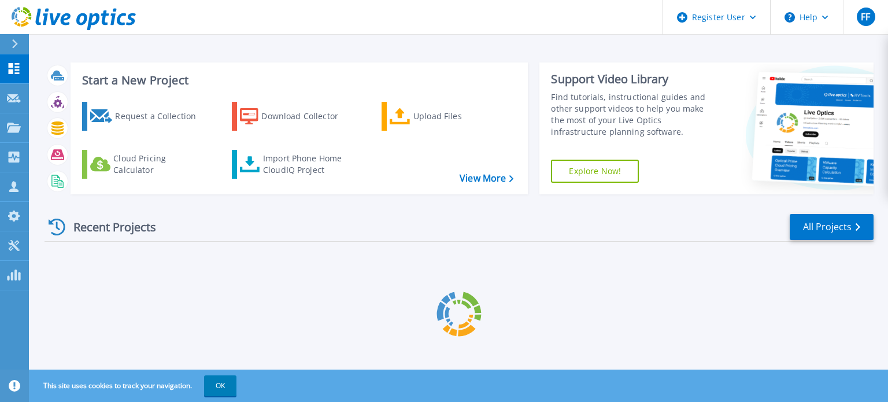  I want to click on div: Recent Projects, so click(108, 227).